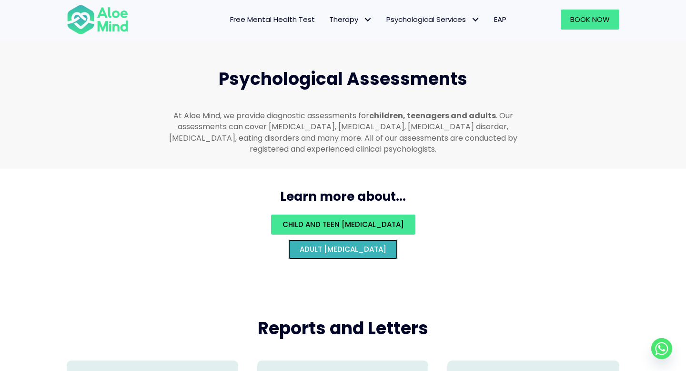  What do you see at coordinates (351, 20) in the screenshot?
I see `a: TherapyTherapy: submenu` at bounding box center [351, 20].